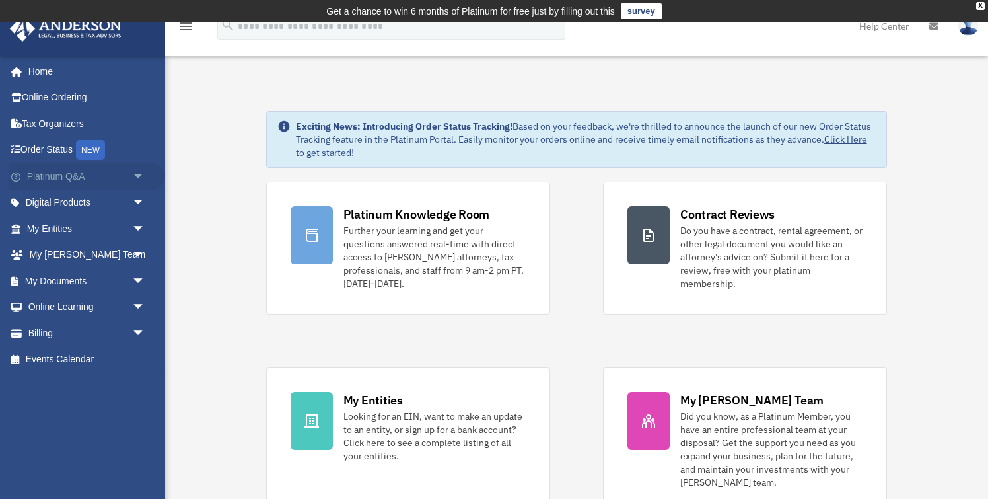 The height and width of the screenshot is (499, 988). I want to click on a: Online Learningarrow_drop_down, so click(87, 307).